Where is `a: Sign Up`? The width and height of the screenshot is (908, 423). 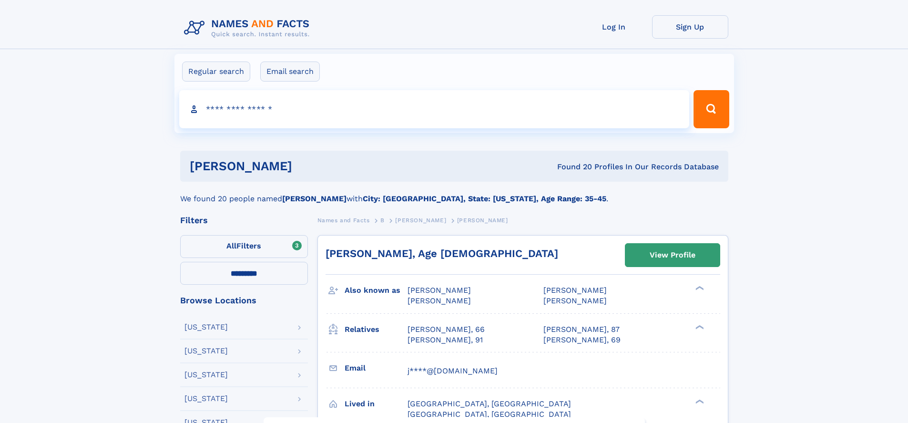
a: Sign Up is located at coordinates (690, 27).